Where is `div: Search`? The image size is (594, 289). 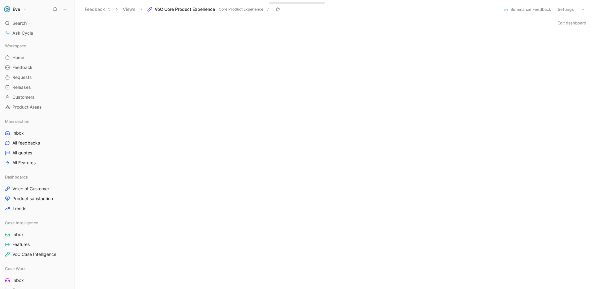 div: Search is located at coordinates (37, 23).